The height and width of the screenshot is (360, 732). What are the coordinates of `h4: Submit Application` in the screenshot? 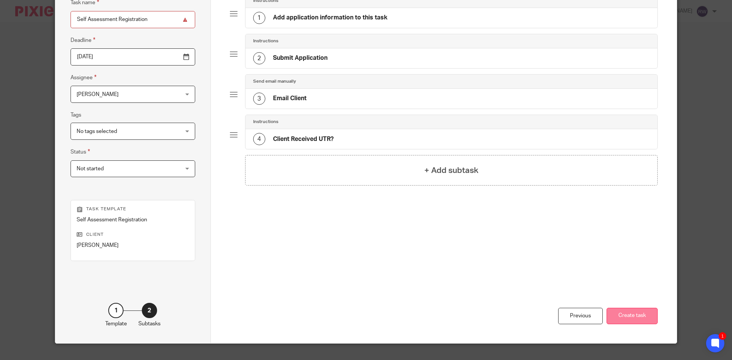 It's located at (300, 58).